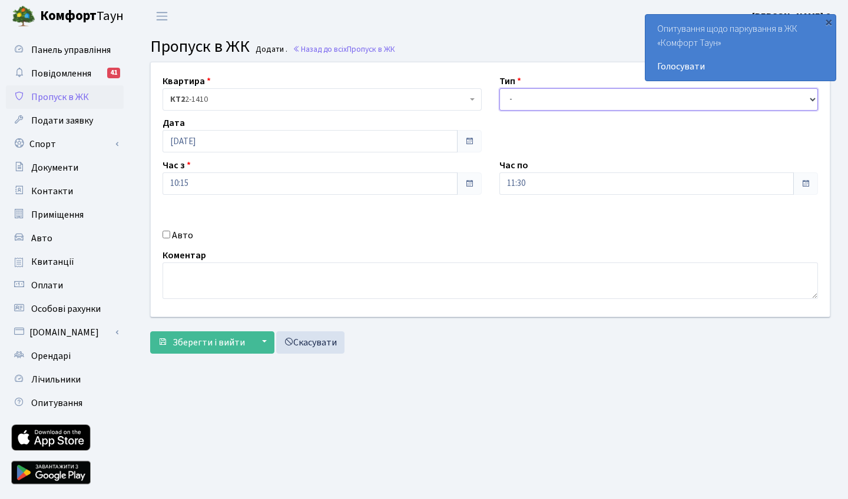 The height and width of the screenshot is (499, 848). I want to click on span: Орендарі, so click(51, 356).